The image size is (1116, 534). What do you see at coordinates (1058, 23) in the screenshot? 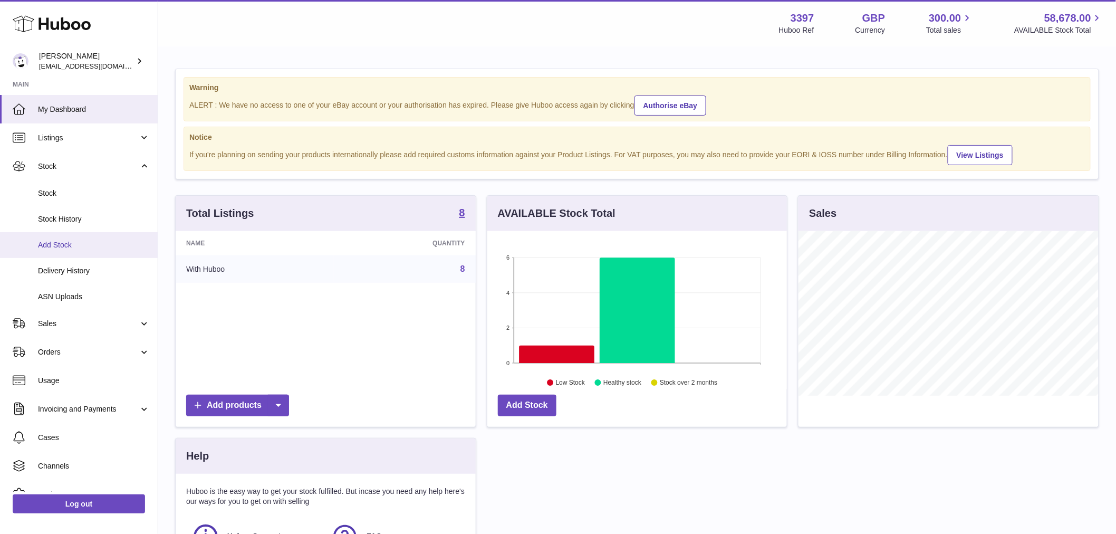
I see `a: 58,678.00 AVAILABLE Stock Total` at bounding box center [1058, 23].